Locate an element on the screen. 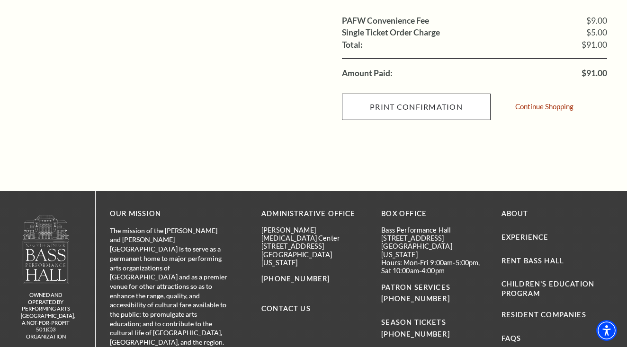  input: Submit button is located at coordinates (416, 107).